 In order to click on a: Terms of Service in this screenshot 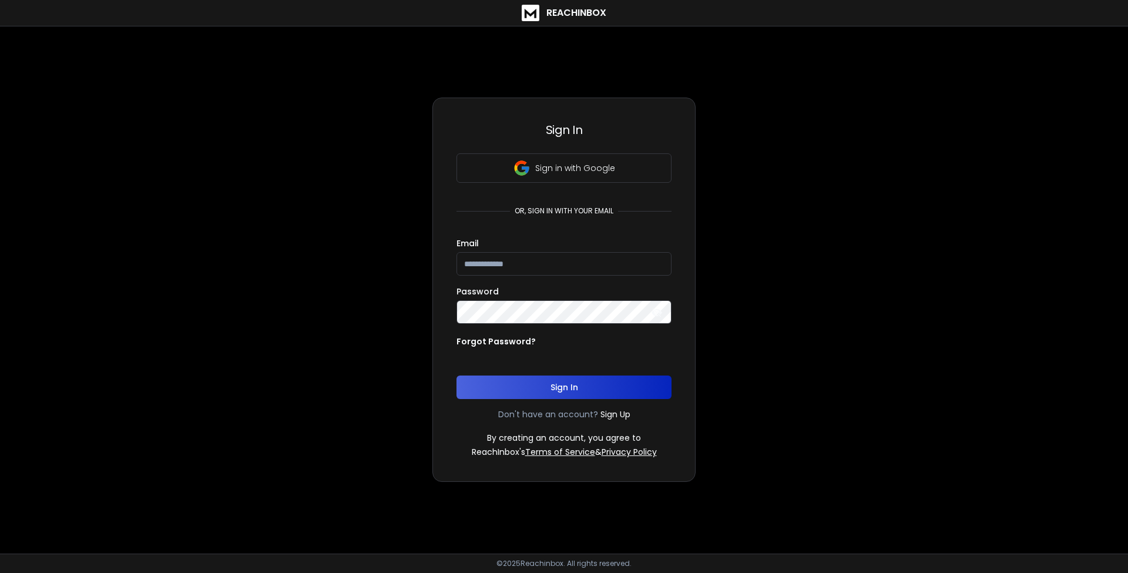, I will do `click(560, 452)`.